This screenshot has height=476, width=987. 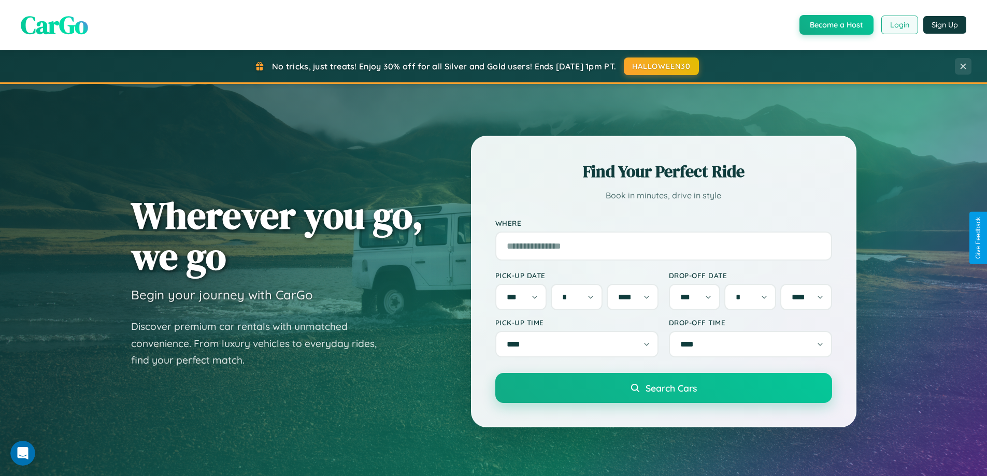 I want to click on button: HALLOWEEN30, so click(x=661, y=66).